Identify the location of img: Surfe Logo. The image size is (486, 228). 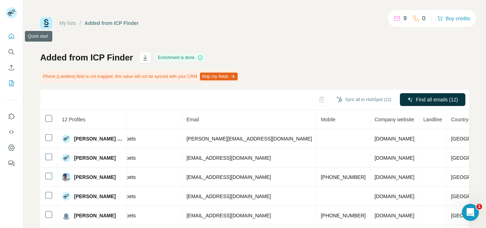
(46, 23).